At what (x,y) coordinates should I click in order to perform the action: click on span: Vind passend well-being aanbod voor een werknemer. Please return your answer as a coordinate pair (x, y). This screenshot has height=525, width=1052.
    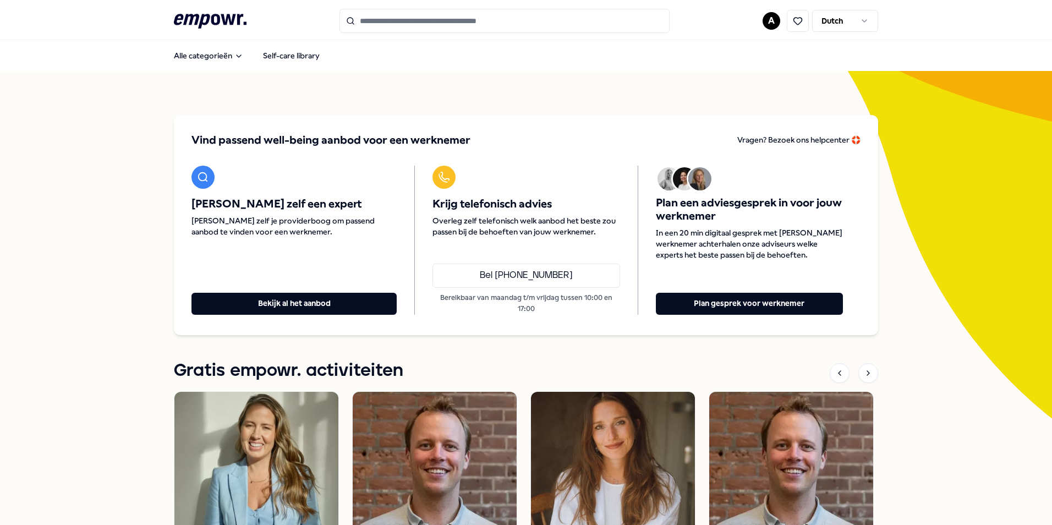
    Looking at the image, I should click on (331, 140).